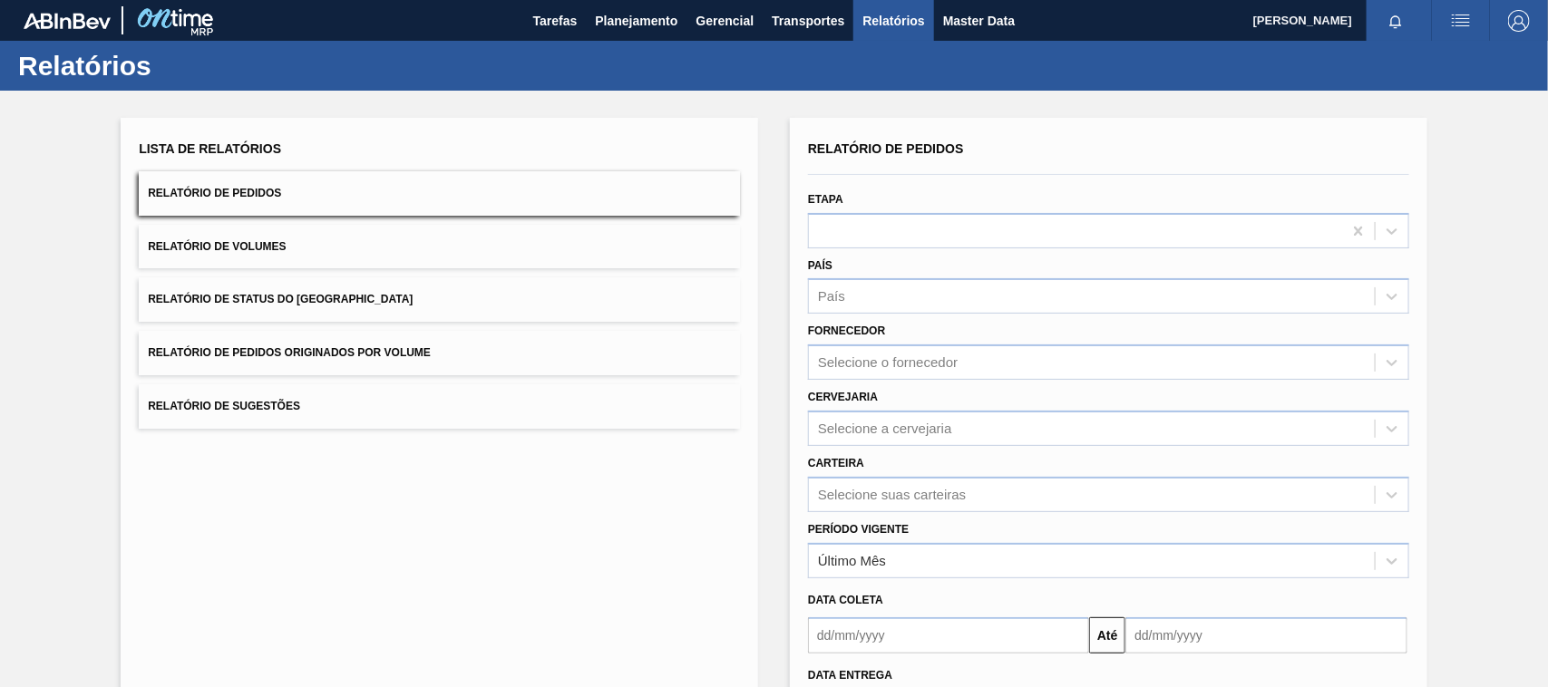  I want to click on label: Cervejaria, so click(842, 397).